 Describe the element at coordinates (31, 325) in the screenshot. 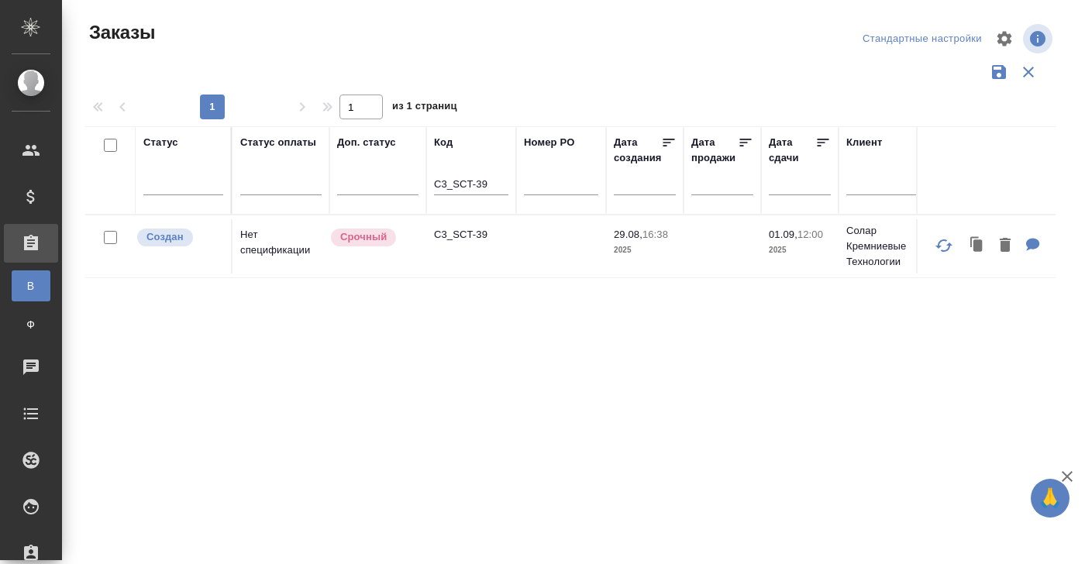

I see `a: Ф` at that location.